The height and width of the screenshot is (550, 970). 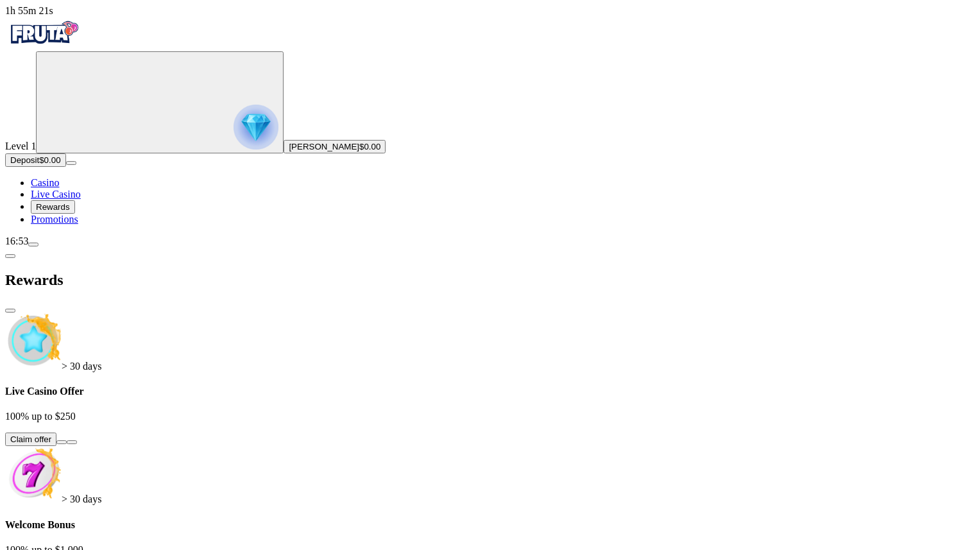 What do you see at coordinates (55, 219) in the screenshot?
I see `a: Promotions` at bounding box center [55, 219].